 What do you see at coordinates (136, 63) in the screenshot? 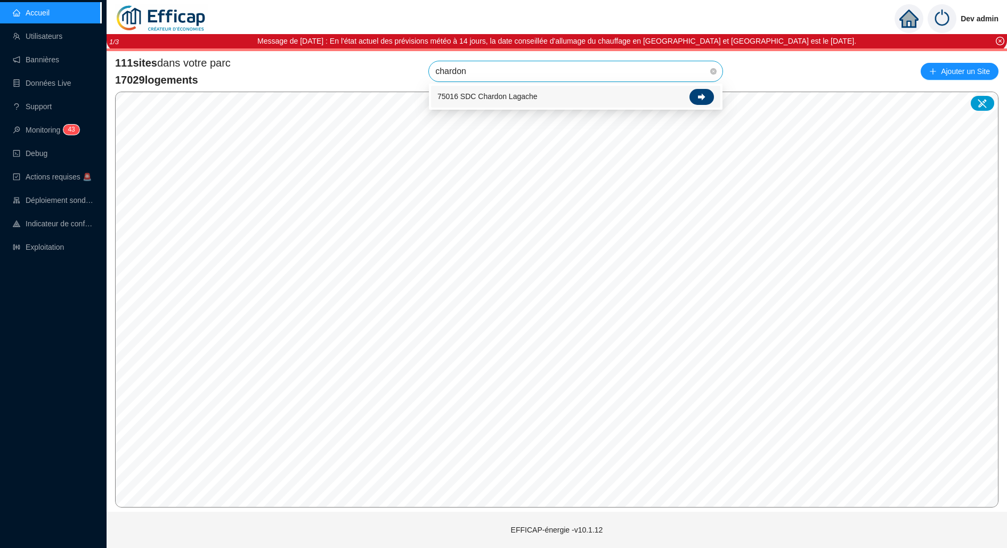
I see `span: 111 sites` at bounding box center [136, 63].